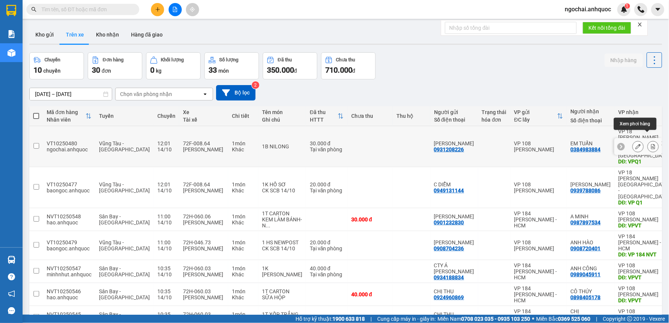 Image resolution: width=669 pixels, height=323 pixels. I want to click on button: Nhập hàng, so click(624, 60).